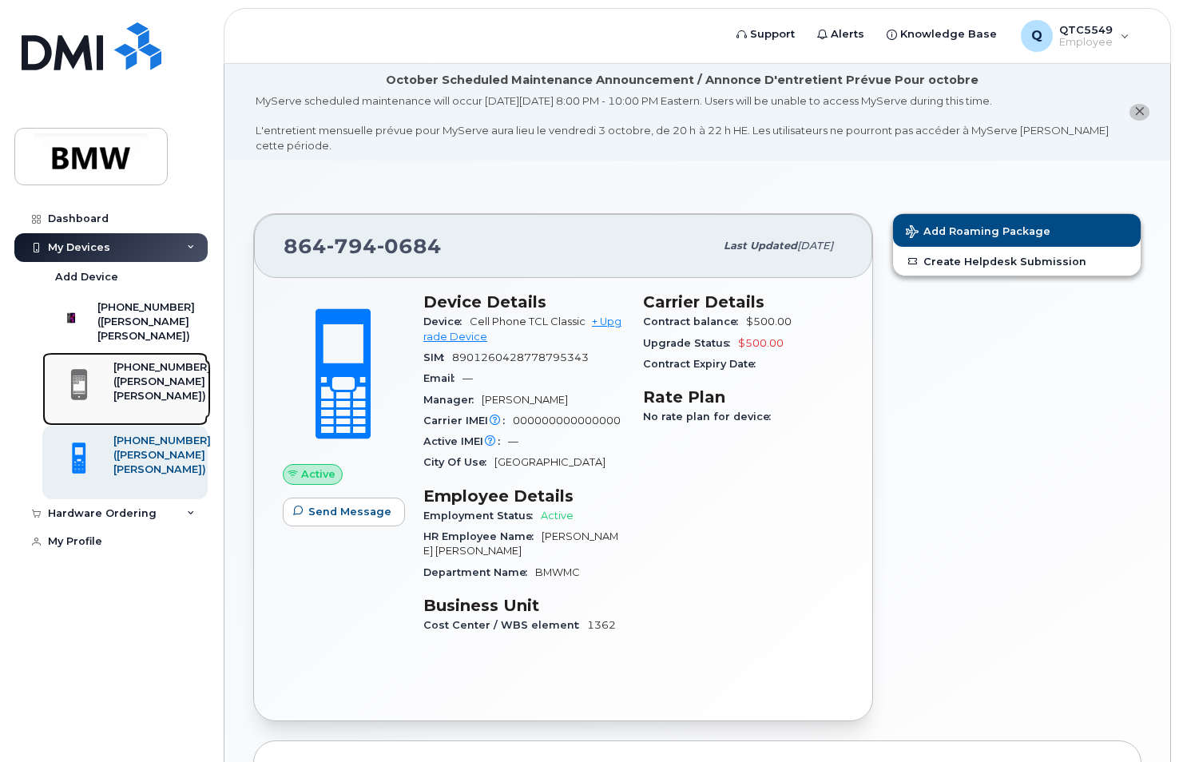 This screenshot has width=1179, height=762. Describe the element at coordinates (505, 624) in the screenshot. I see `span: Cost Center / WBS element` at that location.